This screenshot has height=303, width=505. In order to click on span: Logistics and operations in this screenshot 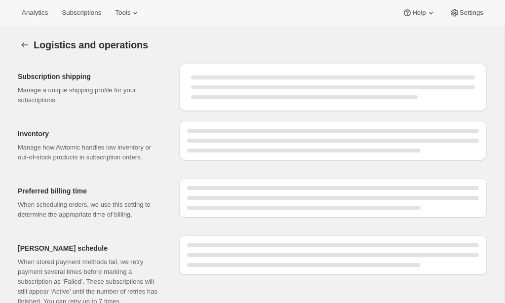, I will do `click(91, 45)`.